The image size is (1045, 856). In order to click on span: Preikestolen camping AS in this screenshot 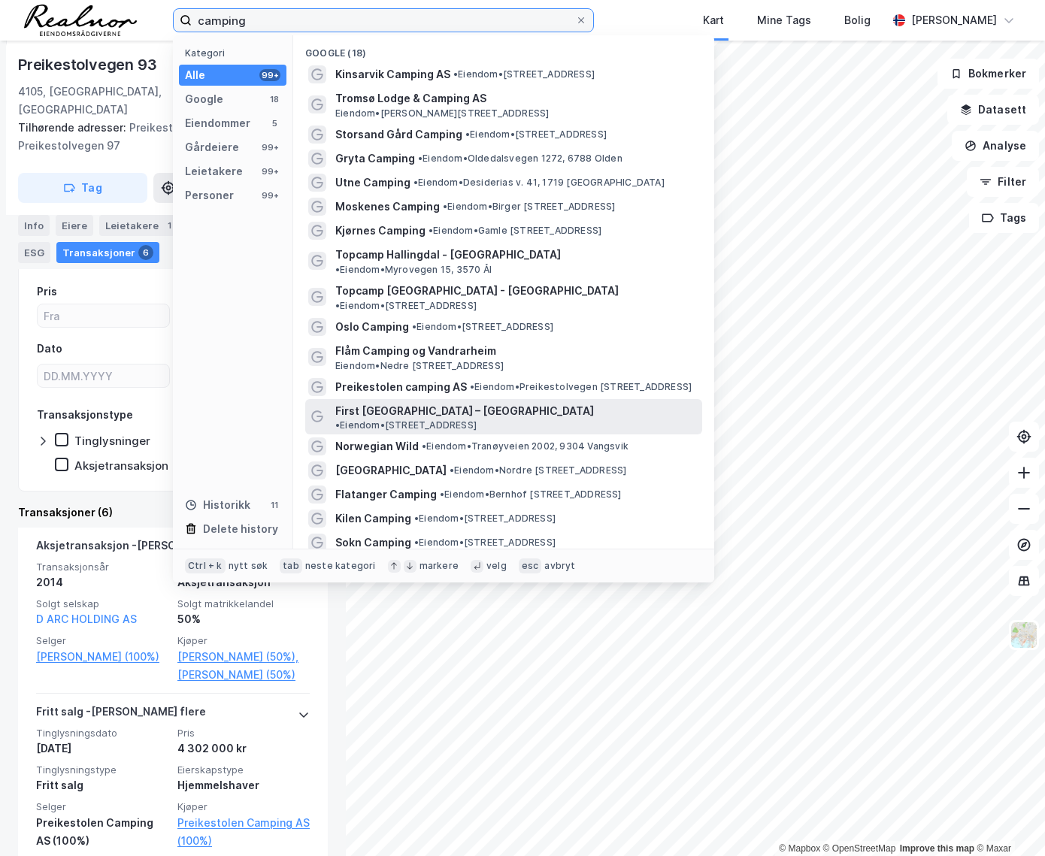, I will do `click(401, 387)`.